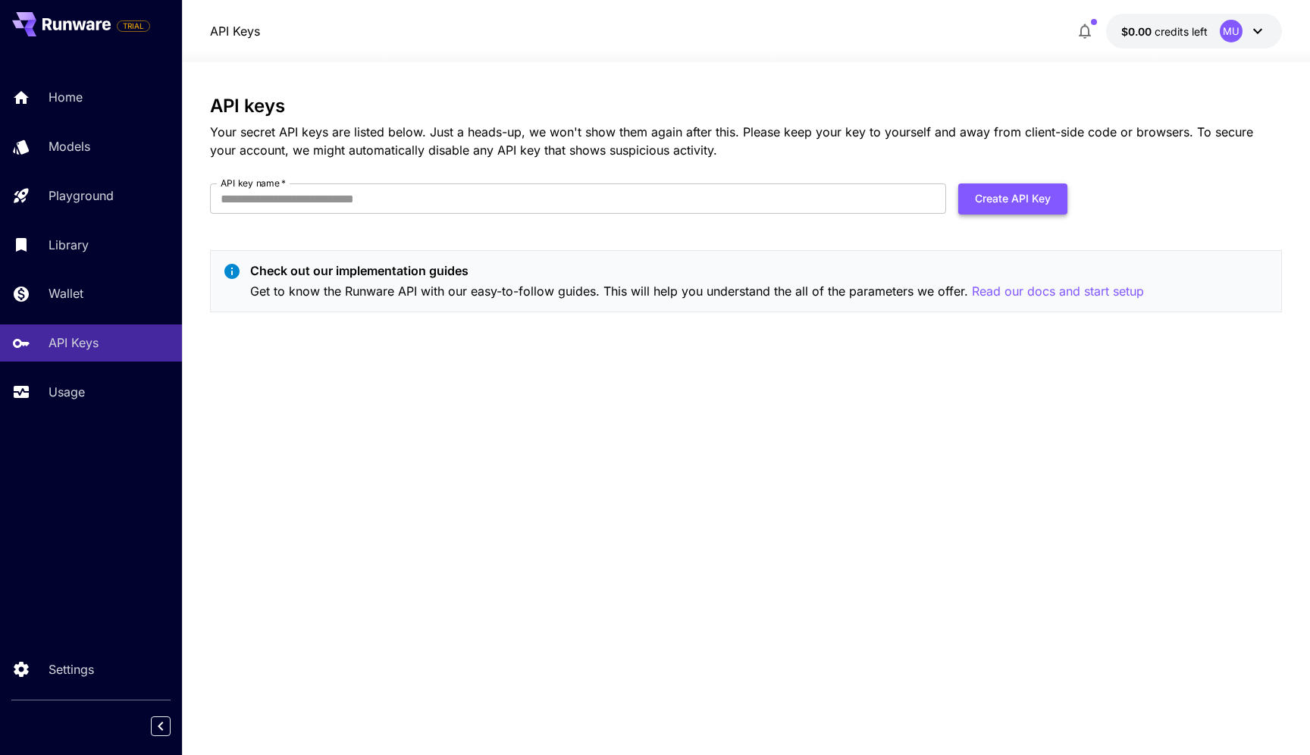 The image size is (1310, 755). I want to click on div: $0.00, so click(1164, 31).